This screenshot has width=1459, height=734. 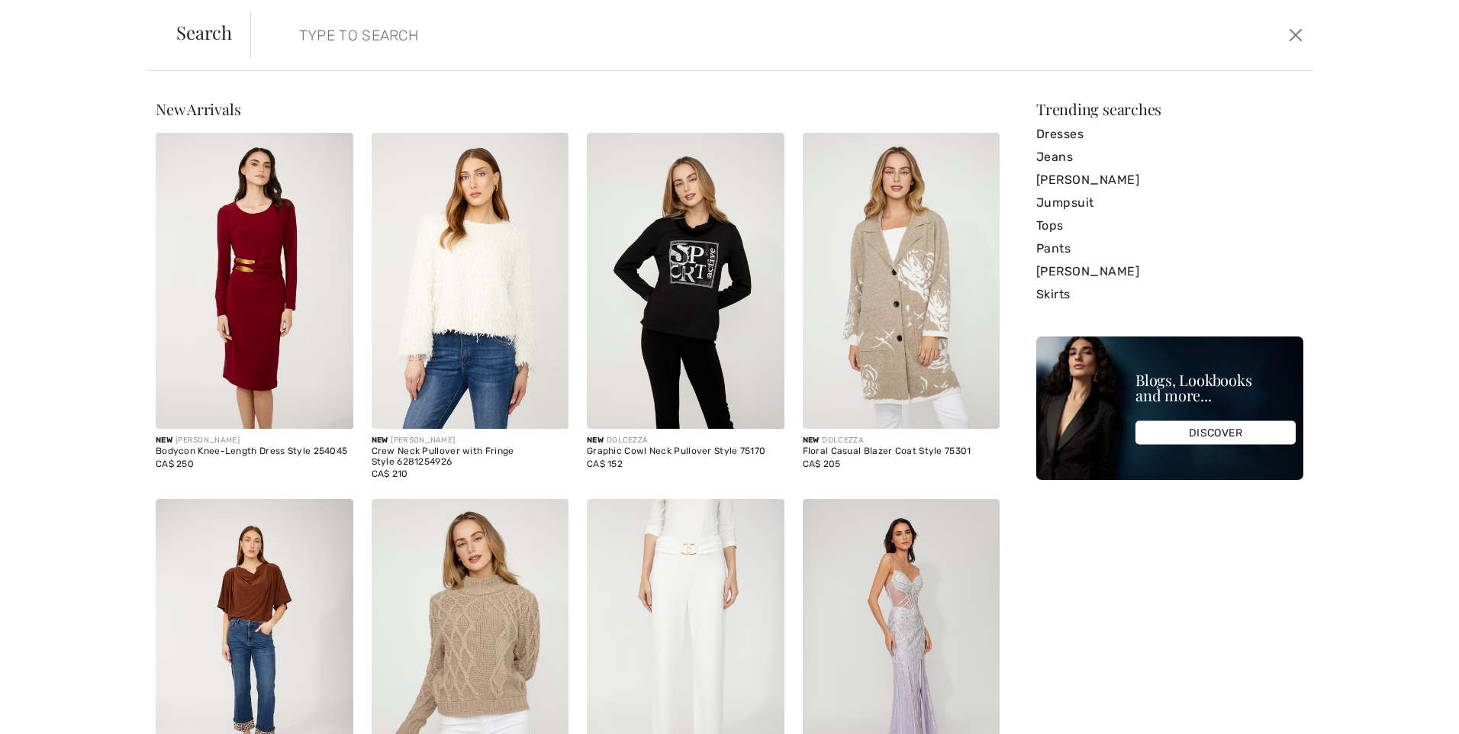 What do you see at coordinates (470, 281) in the screenshot?
I see `a: Crew Neck Pullover with Fringe Style 6281254926. Off white` at bounding box center [470, 281].